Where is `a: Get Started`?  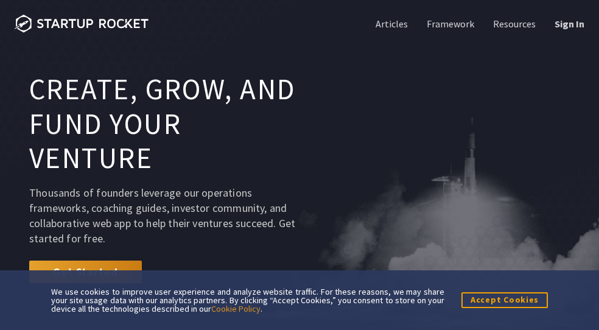
a: Get Started is located at coordinates (85, 272).